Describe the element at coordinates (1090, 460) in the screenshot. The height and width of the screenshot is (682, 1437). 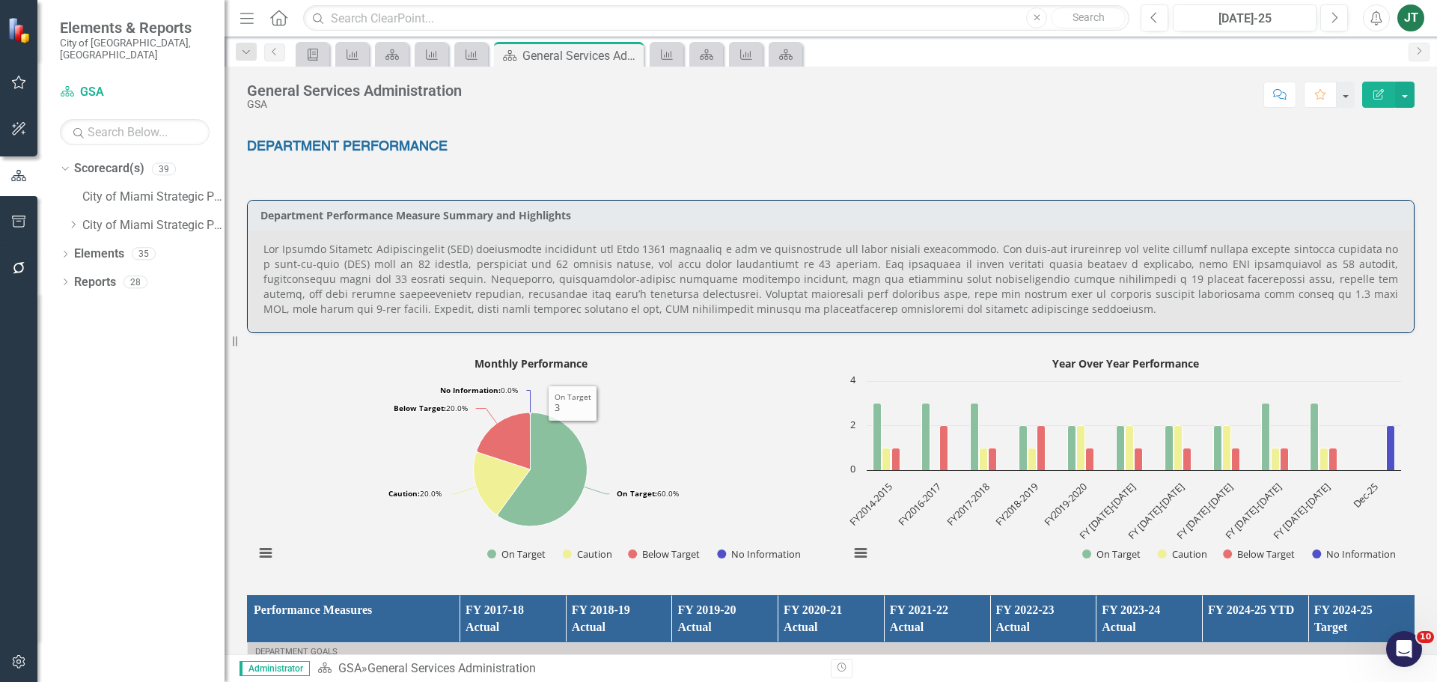
I see `path: FY2019-2020, 1. Below Target.` at that location.